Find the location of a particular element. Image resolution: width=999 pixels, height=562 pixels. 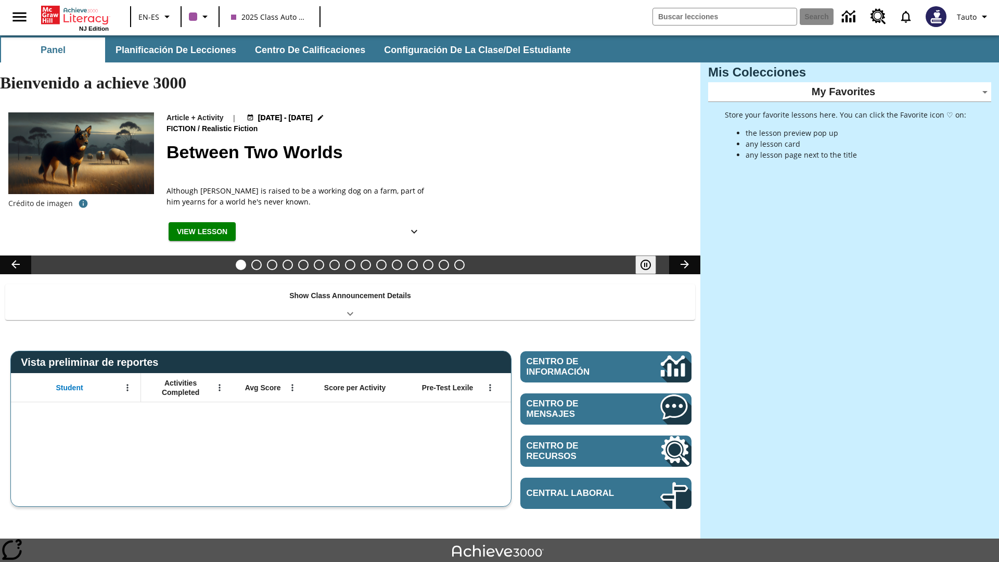

span: Vista preliminar de reportes is located at coordinates (92, 362).